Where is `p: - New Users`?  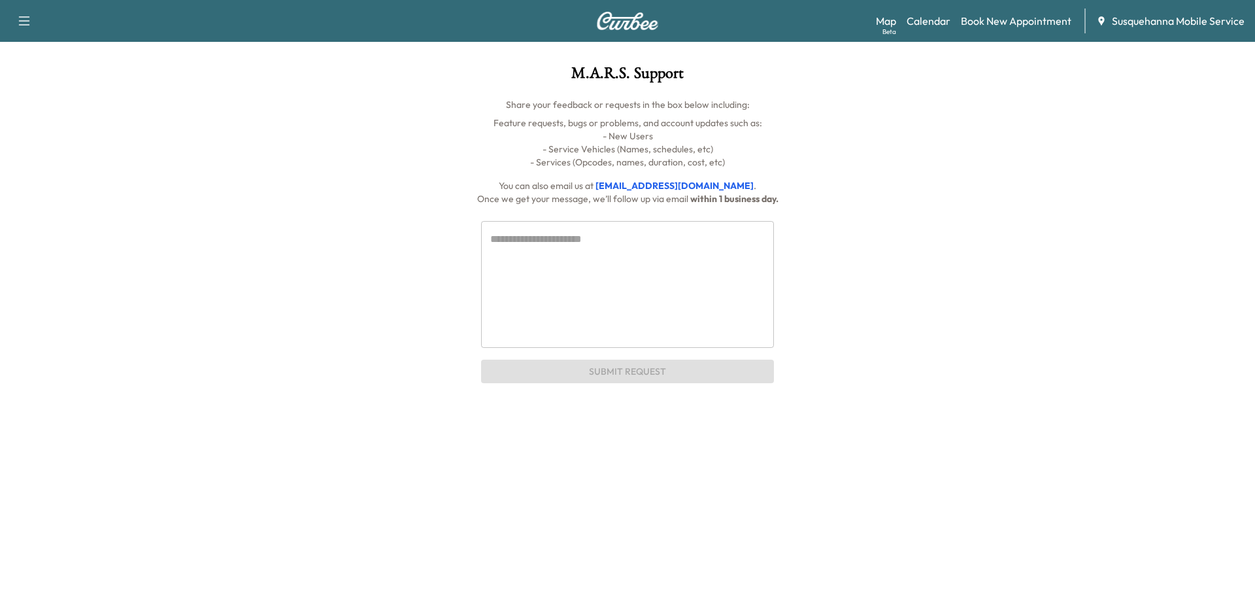 p: - New Users is located at coordinates (627, 136).